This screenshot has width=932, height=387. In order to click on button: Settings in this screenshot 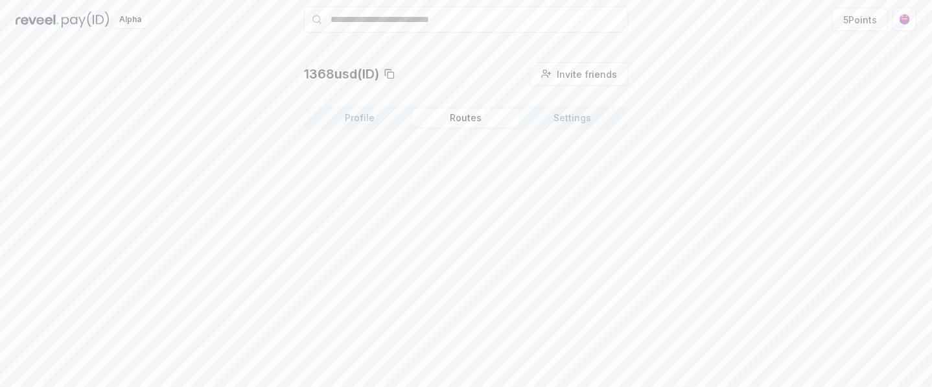, I will do `click(572, 118)`.